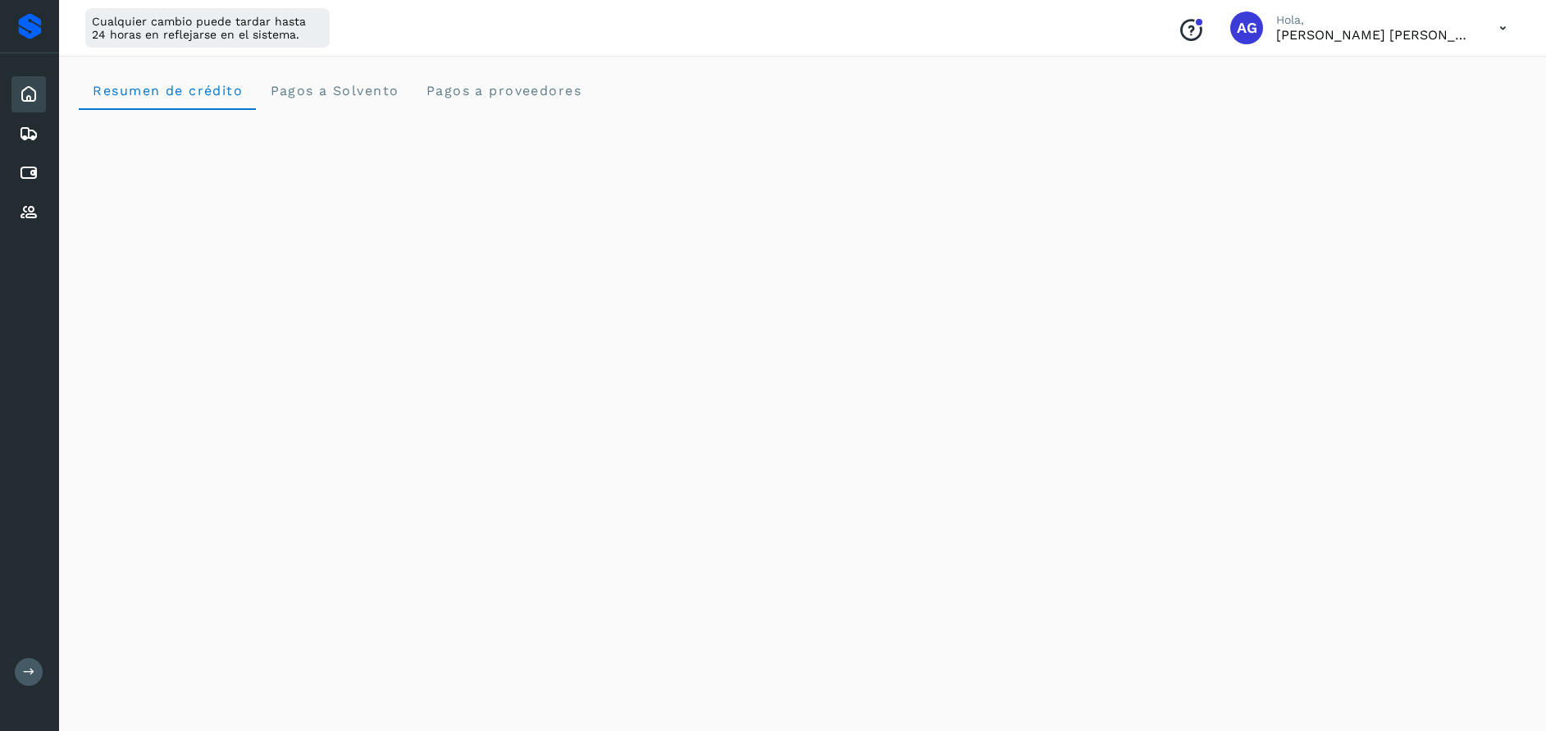  Describe the element at coordinates (29, 212) in the screenshot. I see `div: Proveedores` at that location.